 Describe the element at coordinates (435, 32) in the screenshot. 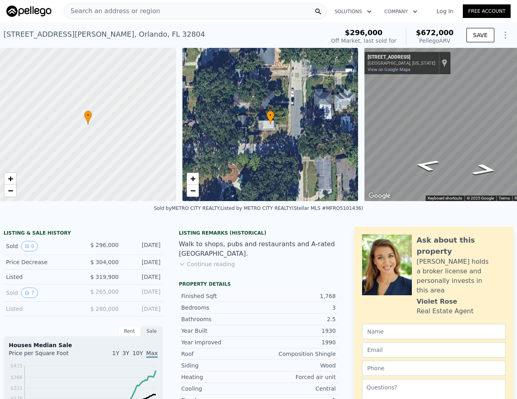

I see `span: $672,000` at that location.